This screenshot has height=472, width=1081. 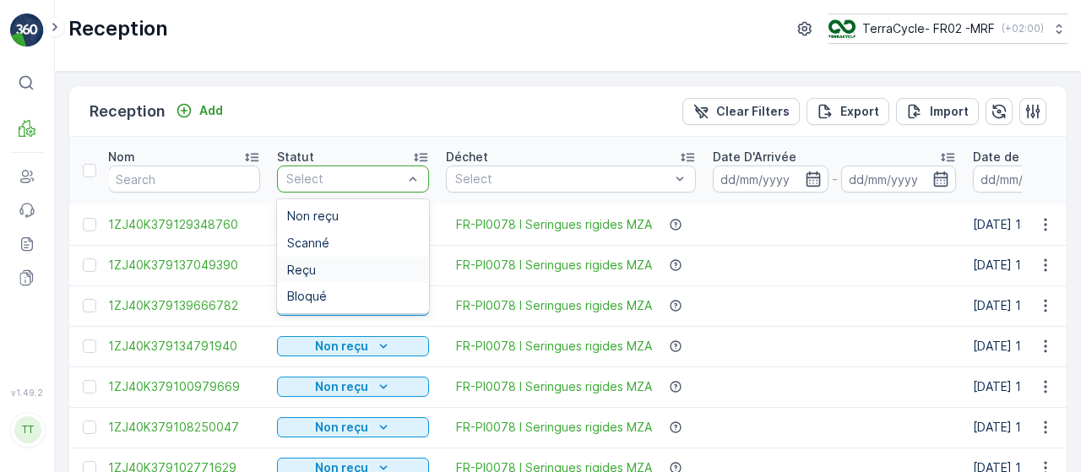 What do you see at coordinates (184, 427) in the screenshot?
I see `a: 1ZJ40K379108250047` at bounding box center [184, 427].